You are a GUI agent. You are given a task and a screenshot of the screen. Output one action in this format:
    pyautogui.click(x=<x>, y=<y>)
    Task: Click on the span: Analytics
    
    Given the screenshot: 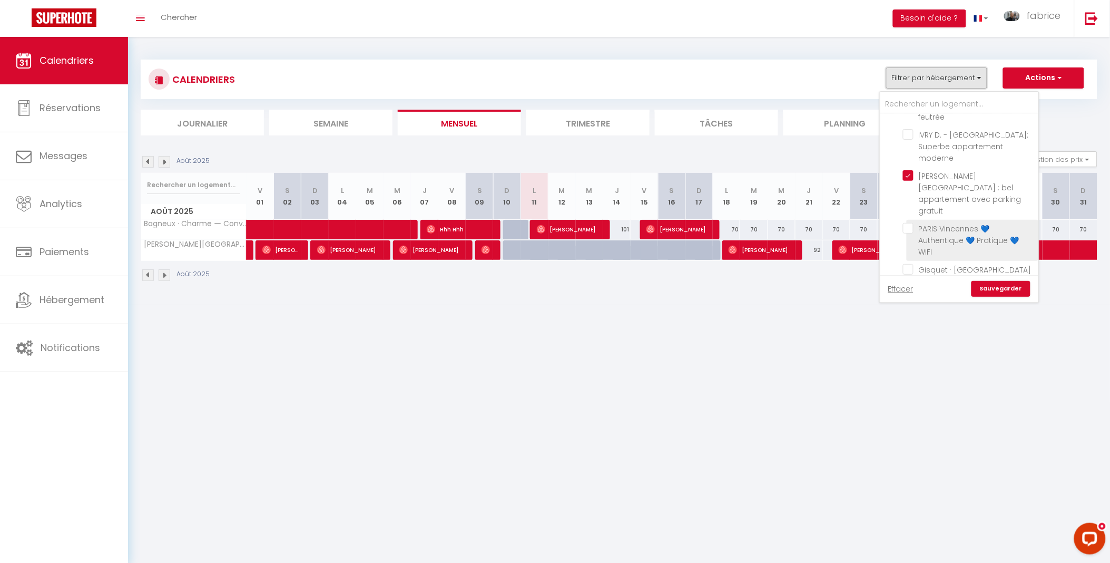 What is the action you would take?
    pyautogui.click(x=61, y=203)
    